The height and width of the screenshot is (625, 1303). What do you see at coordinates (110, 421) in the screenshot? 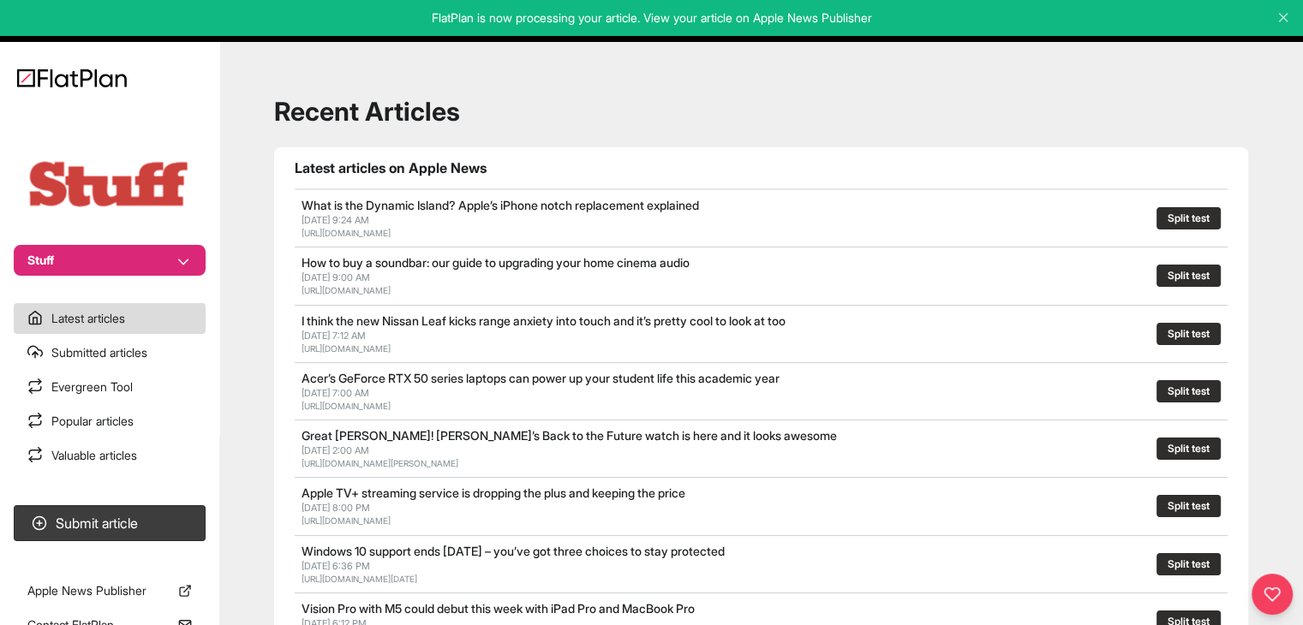
I see `a: Popular articles` at bounding box center [110, 421].